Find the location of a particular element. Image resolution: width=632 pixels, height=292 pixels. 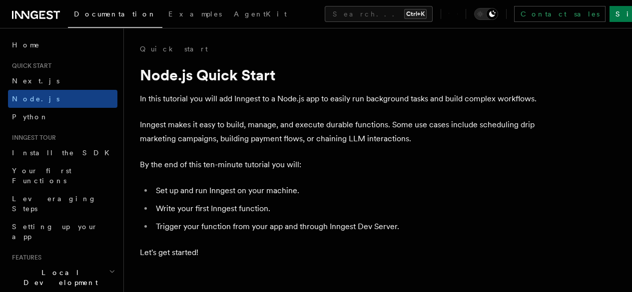

span: Node.js is located at coordinates (35, 99).